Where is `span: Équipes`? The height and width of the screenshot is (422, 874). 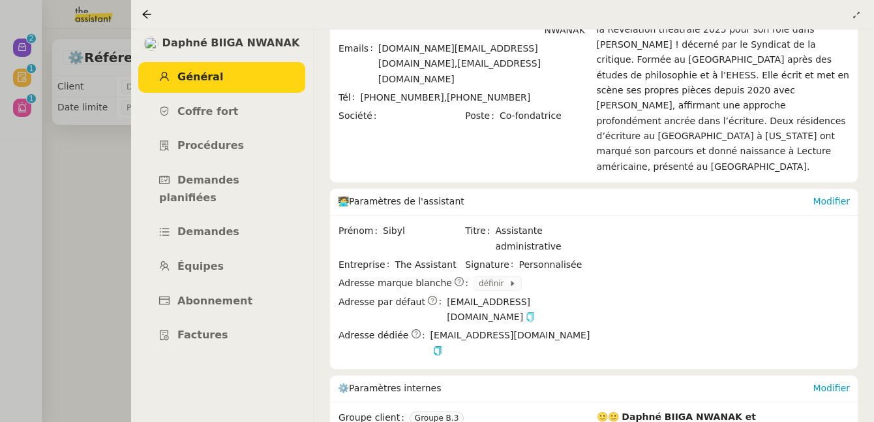 span: Équipes is located at coordinates (200, 266).